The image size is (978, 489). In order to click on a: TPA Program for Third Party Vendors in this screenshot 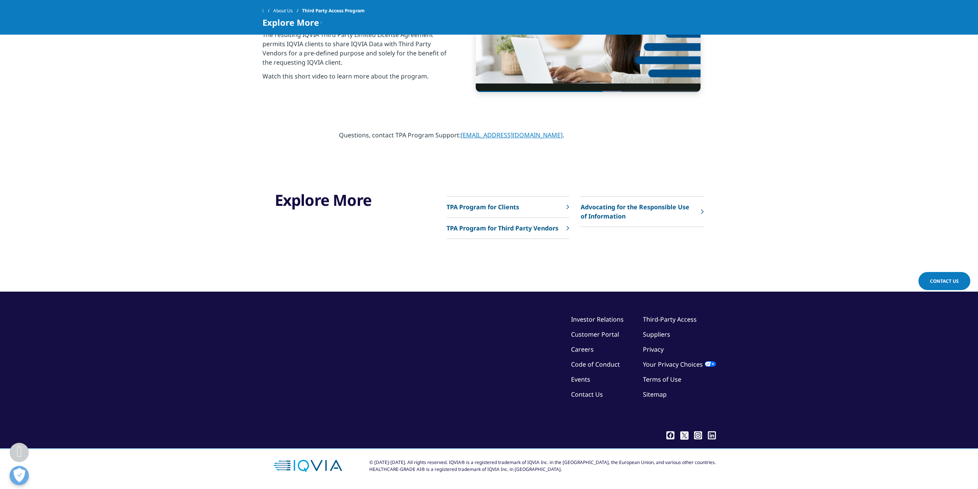, I will do `click(508, 228)`.